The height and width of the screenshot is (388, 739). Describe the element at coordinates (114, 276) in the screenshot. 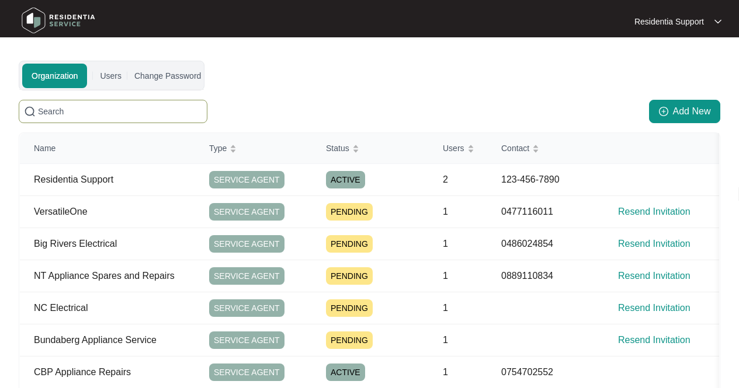

I see `p: NT Appliance Spares and Repairs` at that location.